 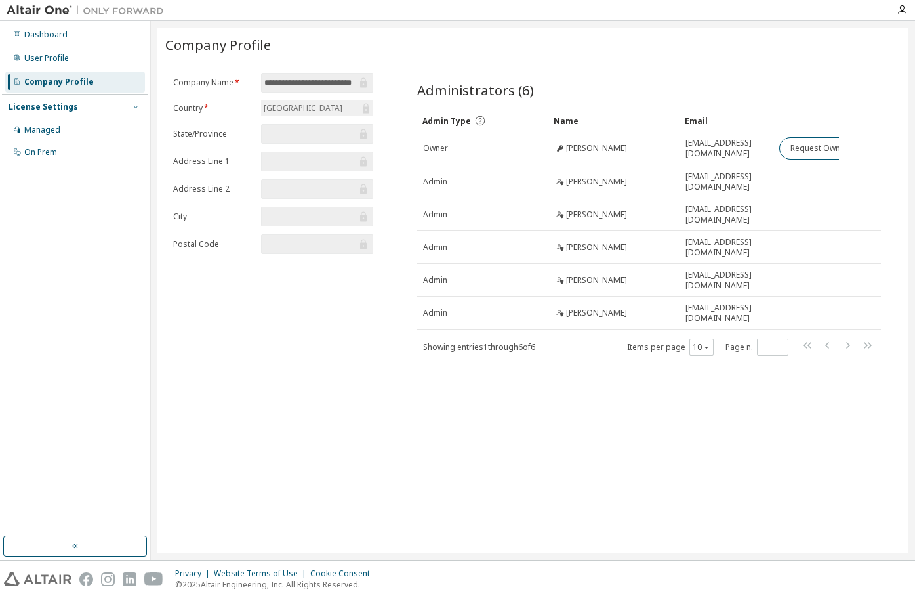 I want to click on span: Company Profile, so click(x=218, y=45).